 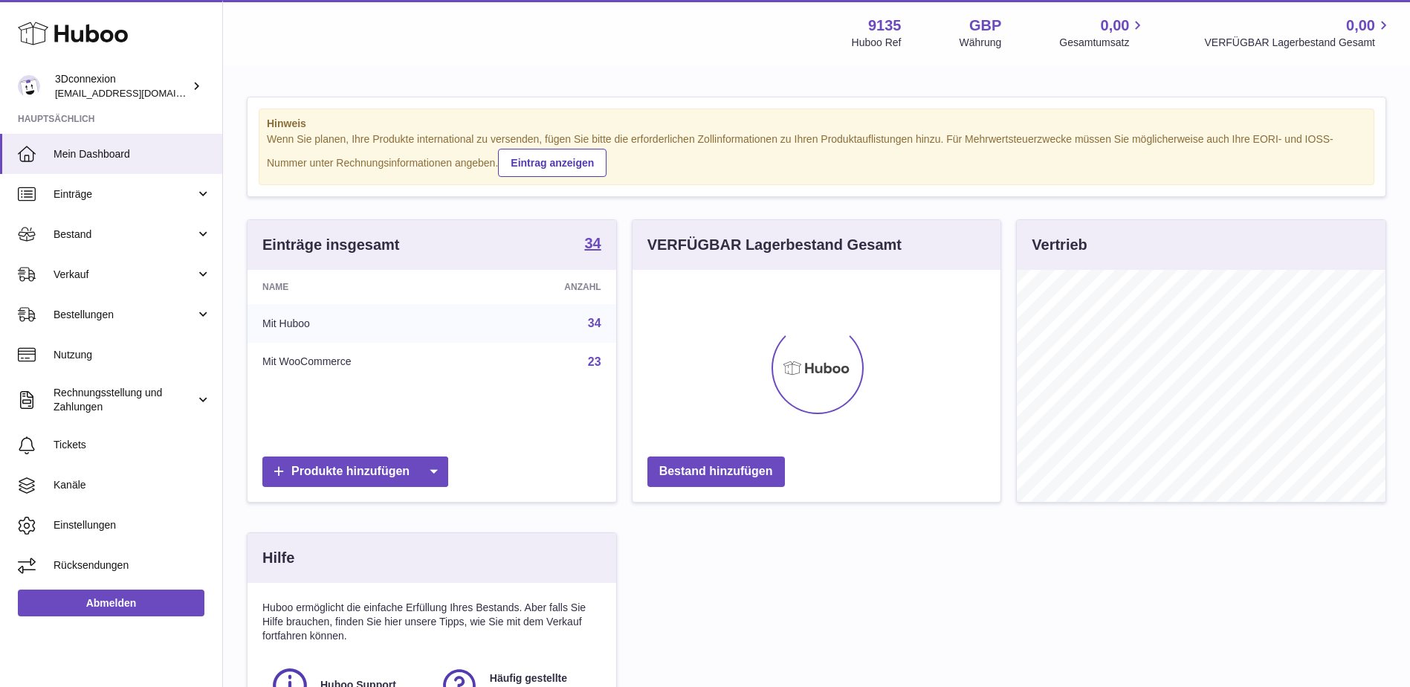 I want to click on strong: Hinweis, so click(x=816, y=123).